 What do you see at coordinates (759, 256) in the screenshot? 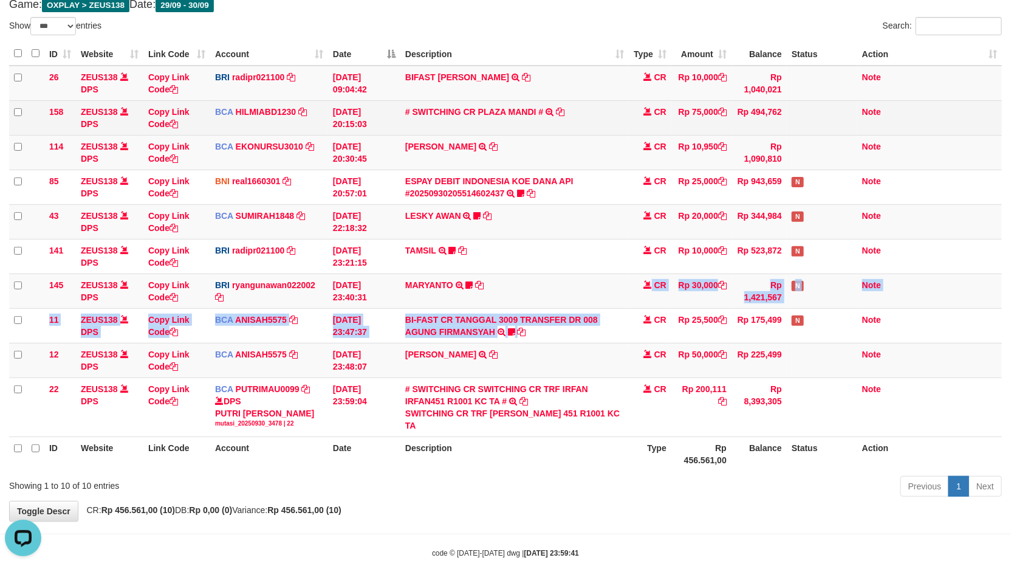
I see `td: Rp 523,872` at bounding box center [759, 256].